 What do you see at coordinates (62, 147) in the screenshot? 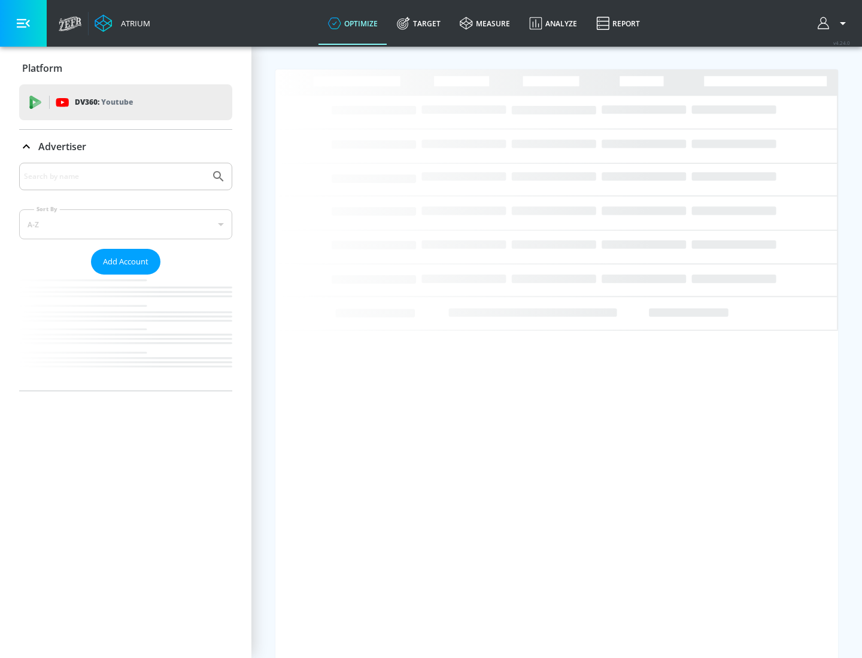
I see `p: Advertiser` at bounding box center [62, 147].